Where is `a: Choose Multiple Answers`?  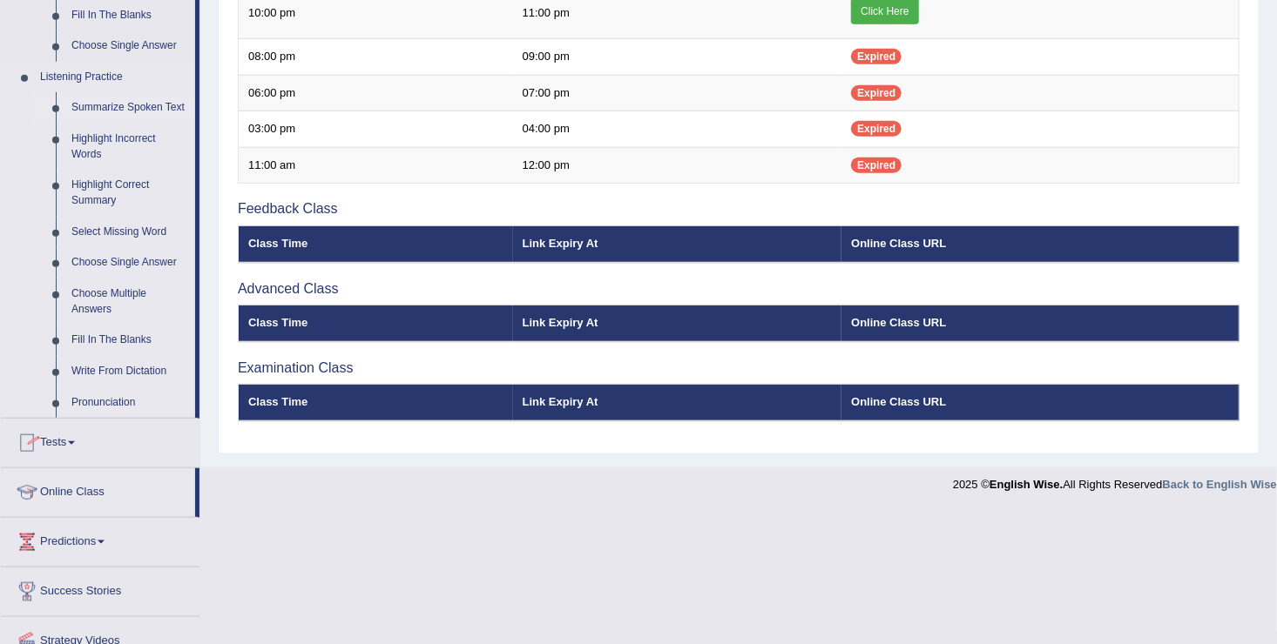
a: Choose Multiple Answers is located at coordinates (129, 301).